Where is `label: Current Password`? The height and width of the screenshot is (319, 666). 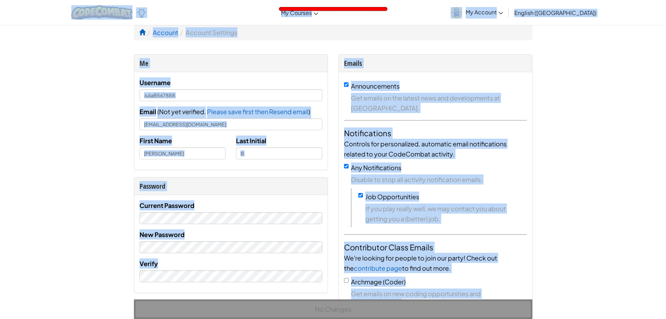
label: Current Password is located at coordinates (167, 205).